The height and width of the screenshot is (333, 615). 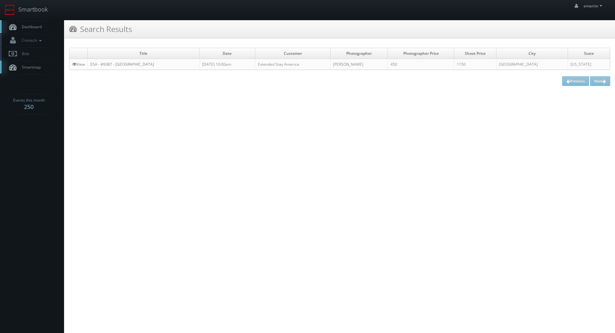 I want to click on span: Bids, so click(x=24, y=53).